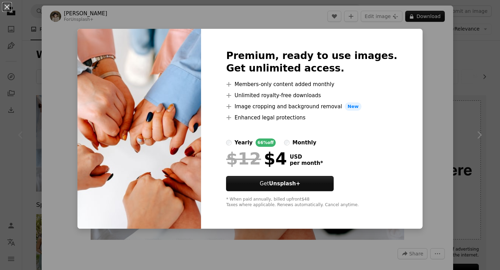  What do you see at coordinates (311, 107) in the screenshot?
I see `li: Image cropping and background removal` at bounding box center [311, 107].